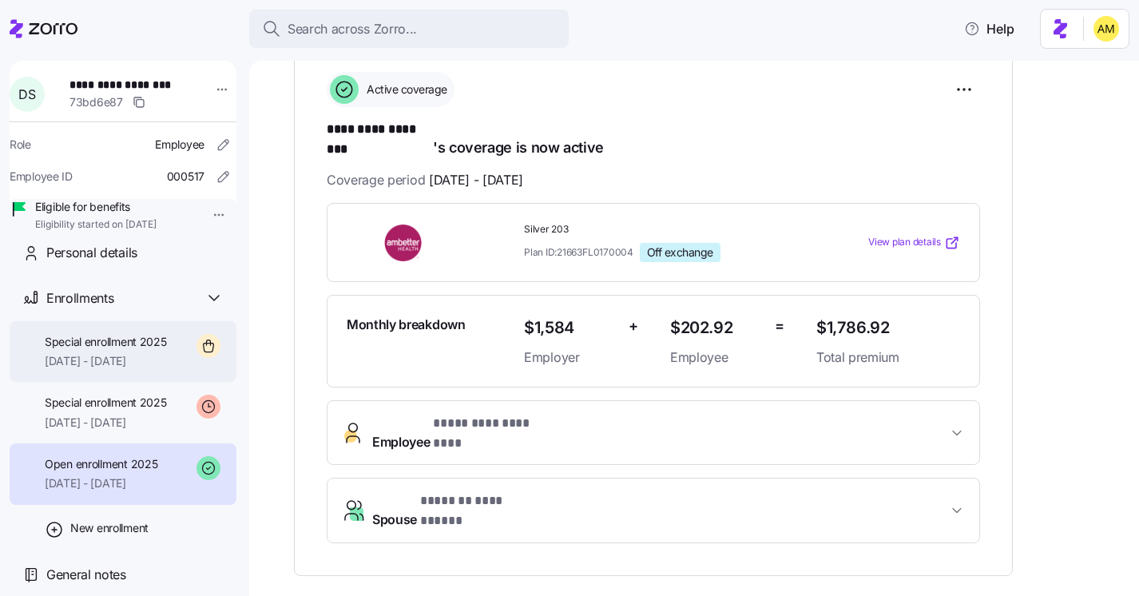 The width and height of the screenshot is (1139, 596). What do you see at coordinates (404, 243) in the screenshot?
I see `img: Ambetter` at bounding box center [404, 243].